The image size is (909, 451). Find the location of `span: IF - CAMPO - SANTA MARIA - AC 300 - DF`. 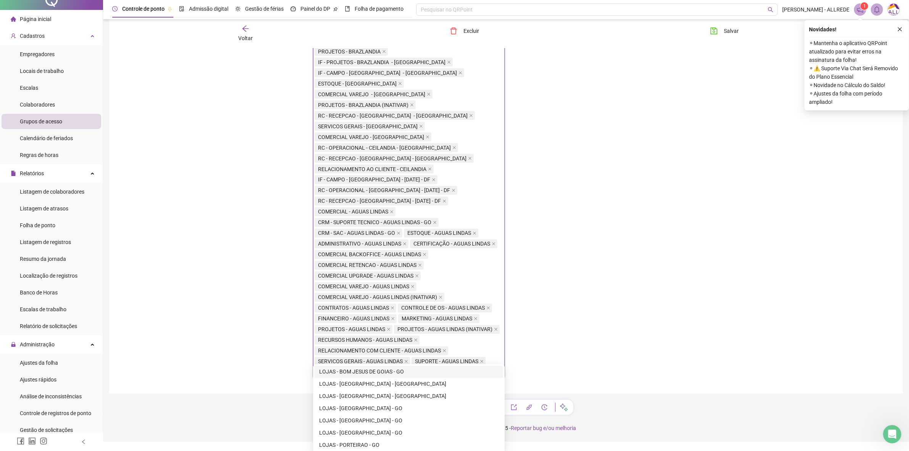

span: IF - CAMPO - SANTA MARIA - AC 300 - DF is located at coordinates (376, 180).